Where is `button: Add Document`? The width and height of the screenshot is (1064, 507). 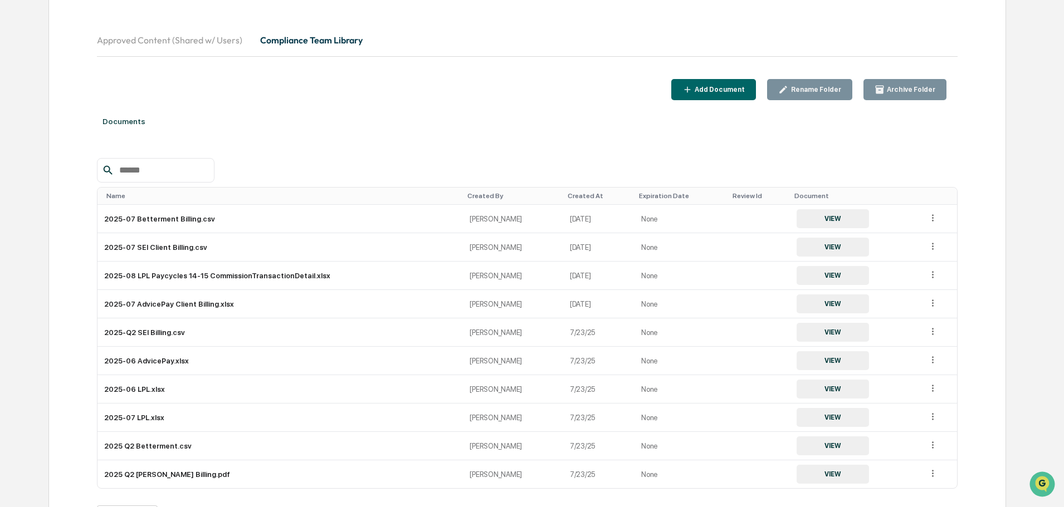
button: Add Document is located at coordinates (713, 90).